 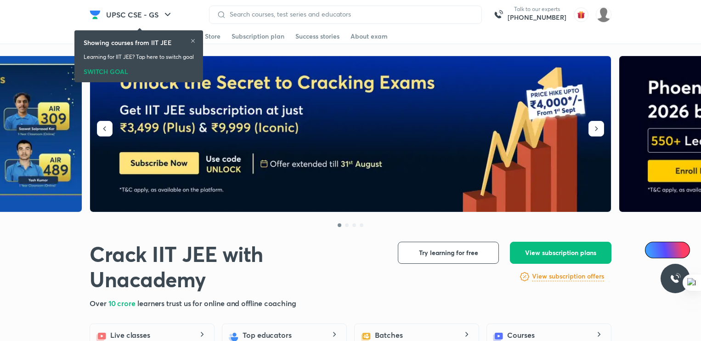 I want to click on img: call-us, so click(x=498, y=15).